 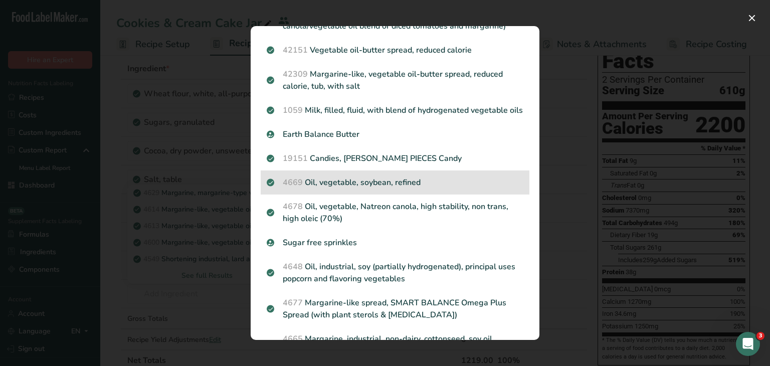 What do you see at coordinates (395, 134) in the screenshot?
I see `p: Earth Balance Butter` at bounding box center [395, 134].